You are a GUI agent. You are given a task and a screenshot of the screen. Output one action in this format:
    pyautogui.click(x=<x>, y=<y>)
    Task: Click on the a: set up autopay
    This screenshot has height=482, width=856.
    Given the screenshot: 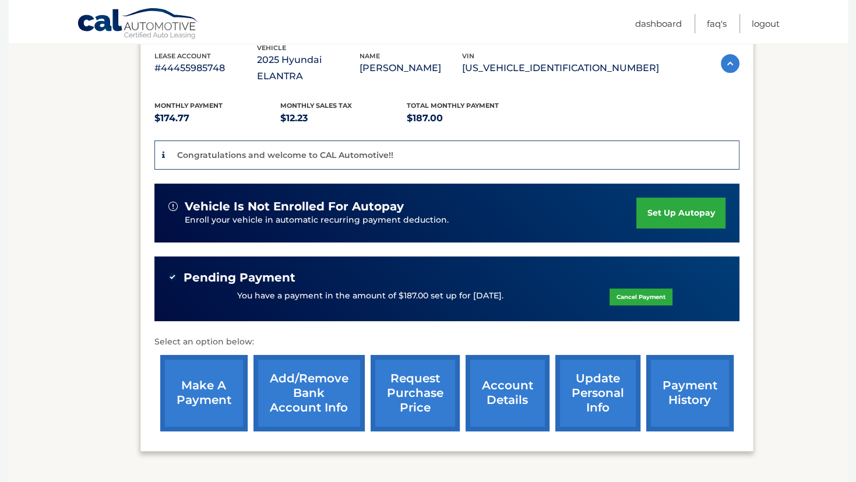 What is the action you would take?
    pyautogui.click(x=680, y=213)
    